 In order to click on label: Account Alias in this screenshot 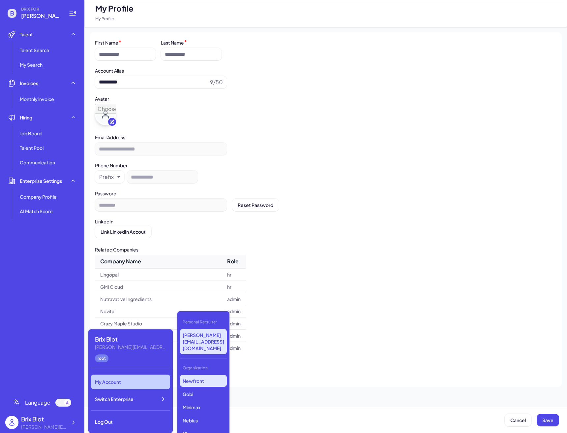, I will do `click(109, 71)`.